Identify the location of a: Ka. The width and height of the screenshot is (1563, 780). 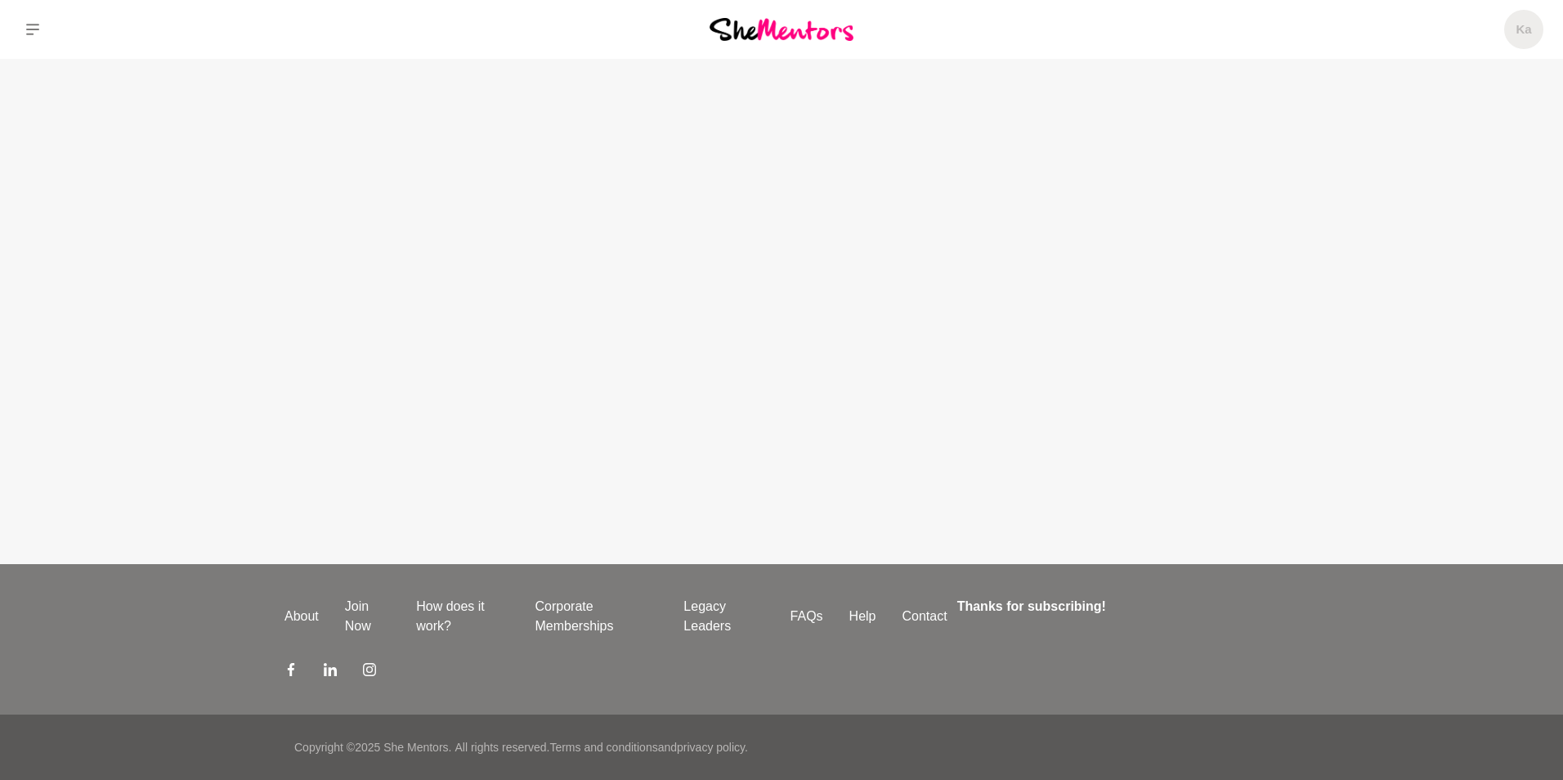
(1523, 29).